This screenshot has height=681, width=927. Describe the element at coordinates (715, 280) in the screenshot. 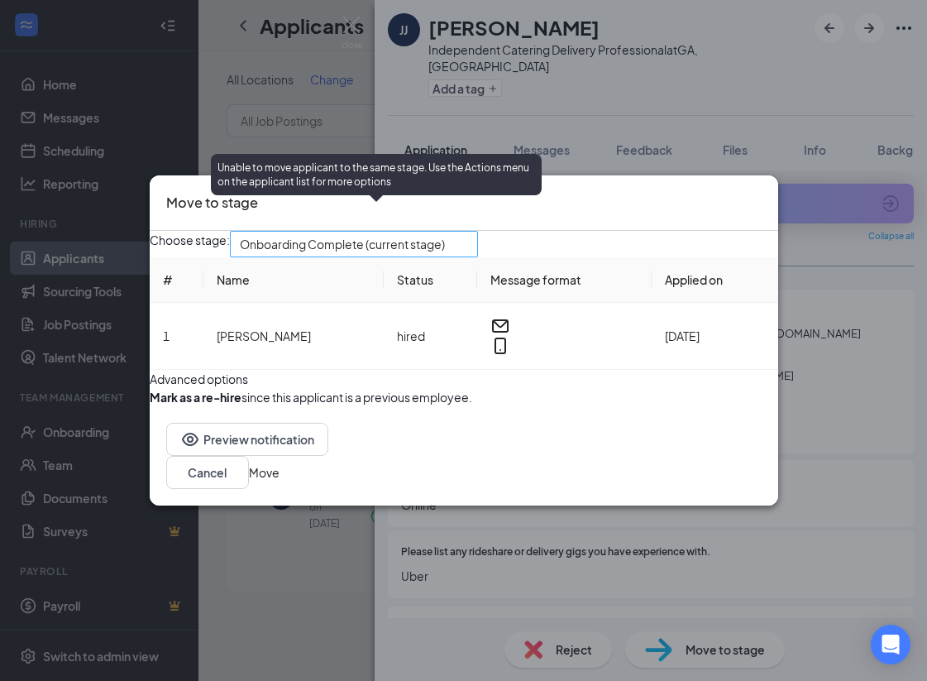

I see `th: Applied on` at that location.